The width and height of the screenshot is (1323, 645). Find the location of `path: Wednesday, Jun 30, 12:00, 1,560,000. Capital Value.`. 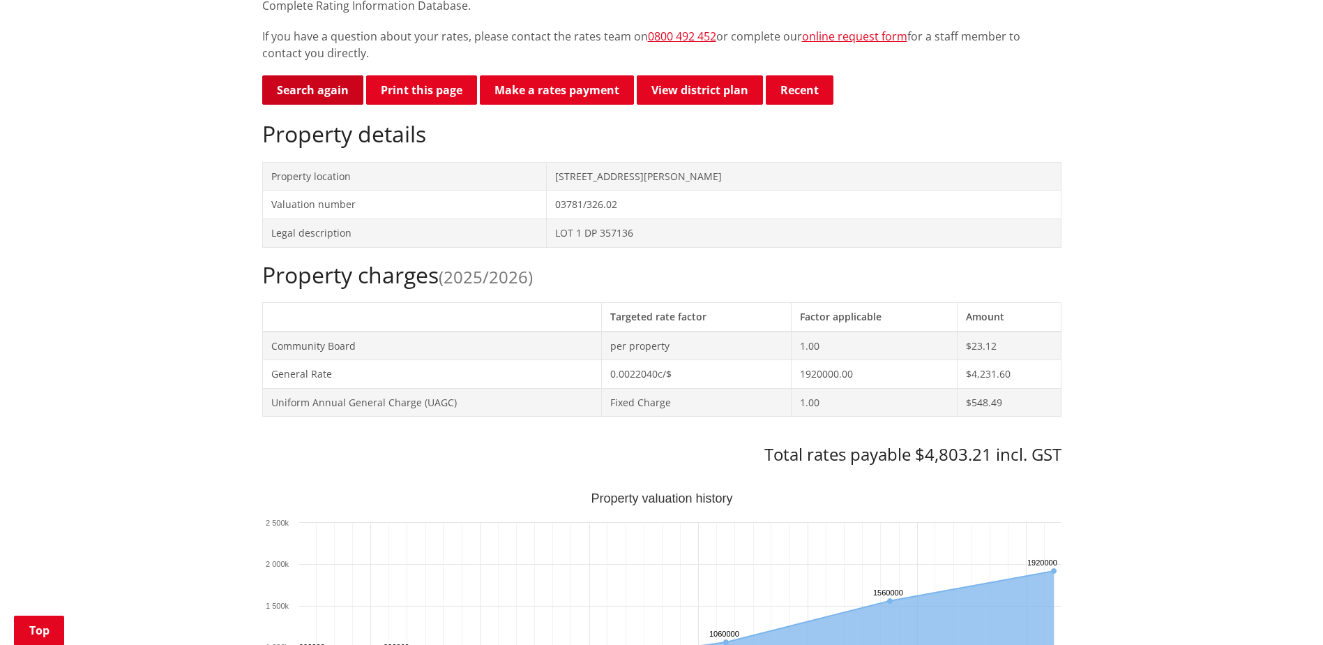

path: Wednesday, Jun 30, 12:00, 1,560,000. Capital Value. is located at coordinates (890, 601).